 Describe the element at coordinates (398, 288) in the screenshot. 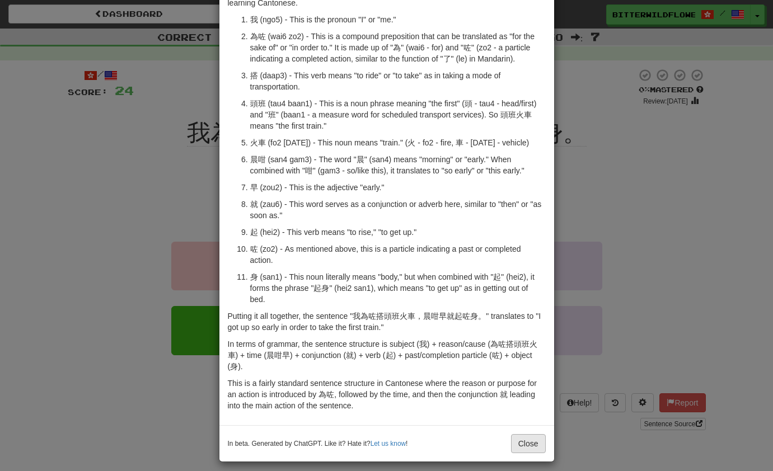

I see `p: 身 (san1) - This noun literally means "body," but when combined with "起" (hei2), it forms the phra...` at that location.